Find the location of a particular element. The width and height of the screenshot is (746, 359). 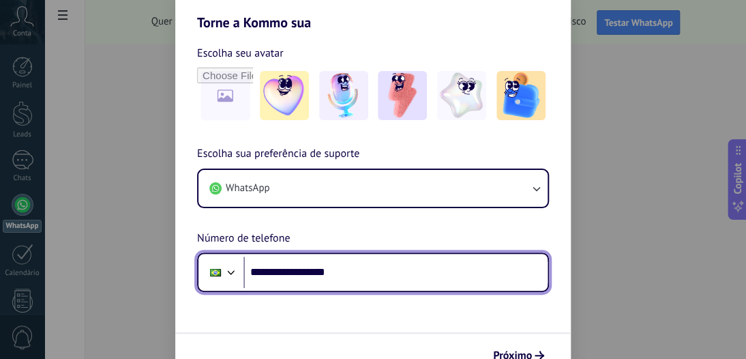

img: -4.jpeg is located at coordinates (461, 95).